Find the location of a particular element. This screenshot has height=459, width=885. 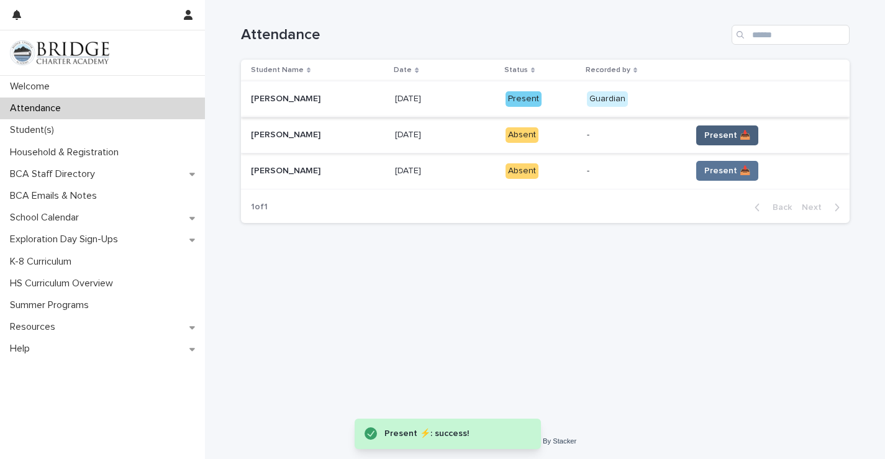

div: Present ⚡: success! is located at coordinates (450, 434).